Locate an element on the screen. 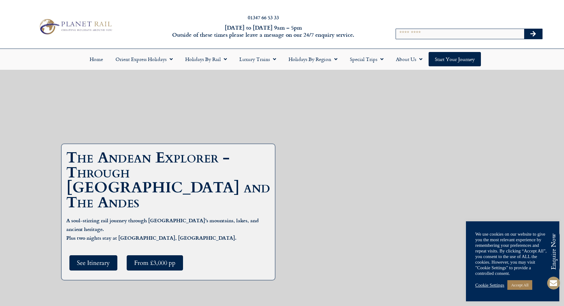 Image resolution: width=564 pixels, height=306 pixels. a: Holidays by Rail is located at coordinates (206, 59).